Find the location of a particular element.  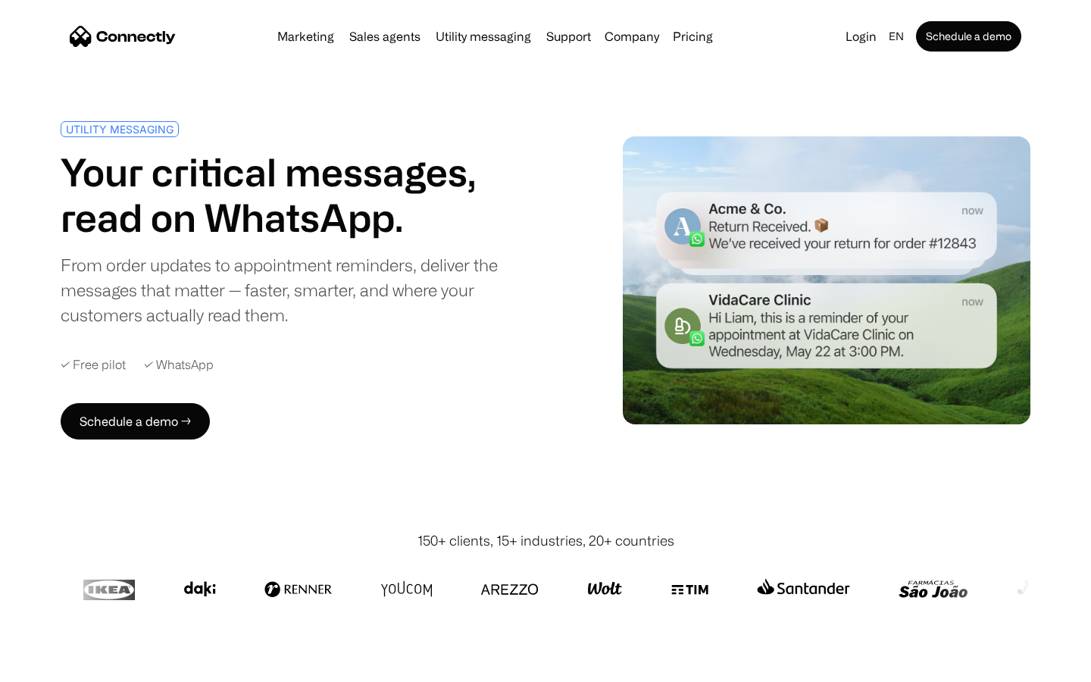

div: From order updates to appointment reminders, deliver the messages that matter — faster, smarter, ... is located at coordinates (300, 289).